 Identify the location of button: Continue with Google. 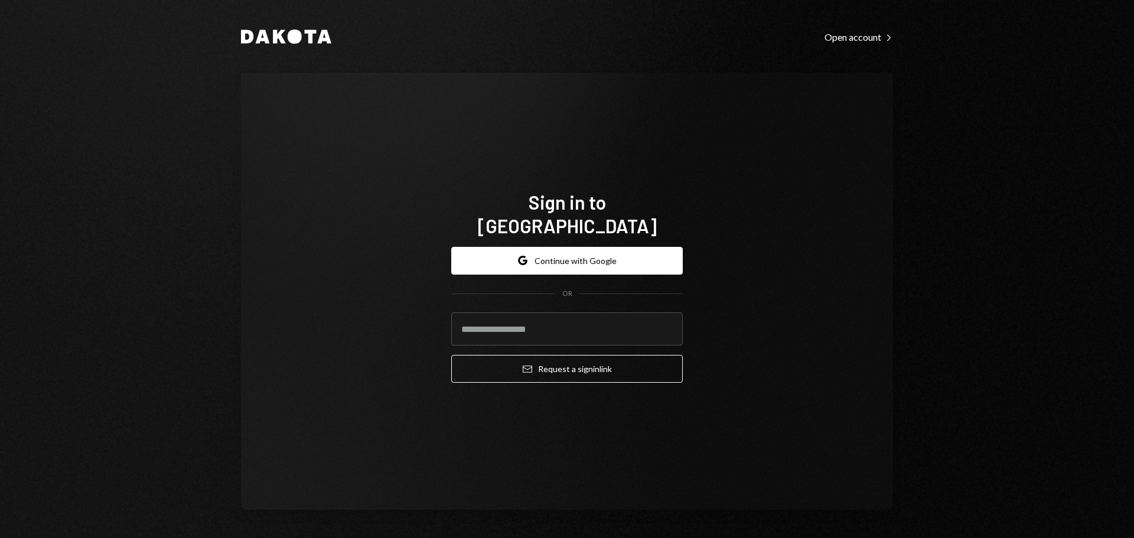
(567, 260).